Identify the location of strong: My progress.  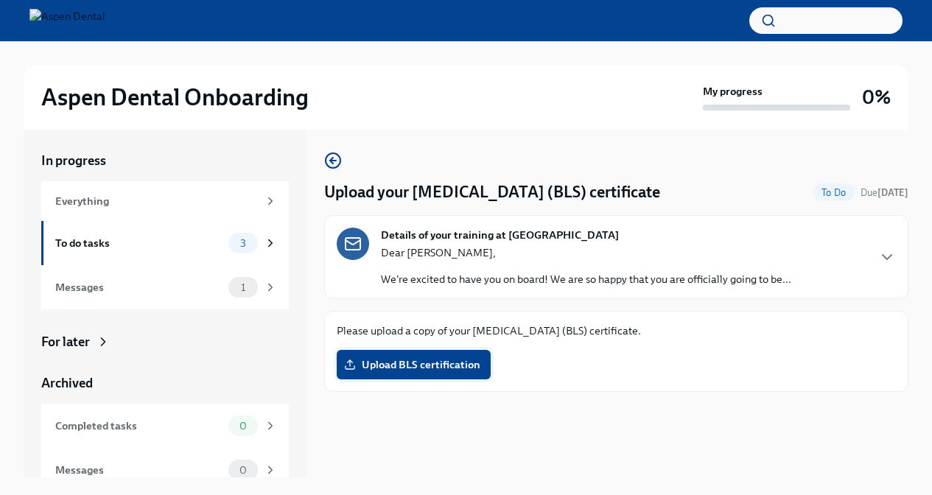
(732, 91).